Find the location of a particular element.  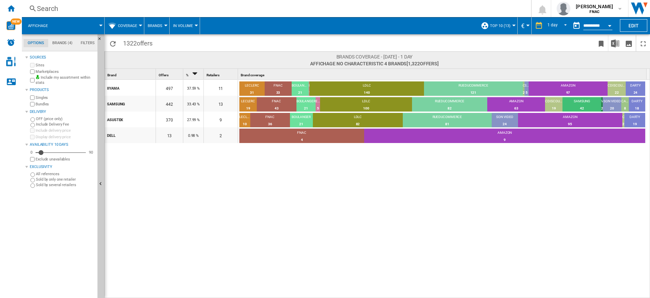

div: Delivery is located at coordinates (62, 112).